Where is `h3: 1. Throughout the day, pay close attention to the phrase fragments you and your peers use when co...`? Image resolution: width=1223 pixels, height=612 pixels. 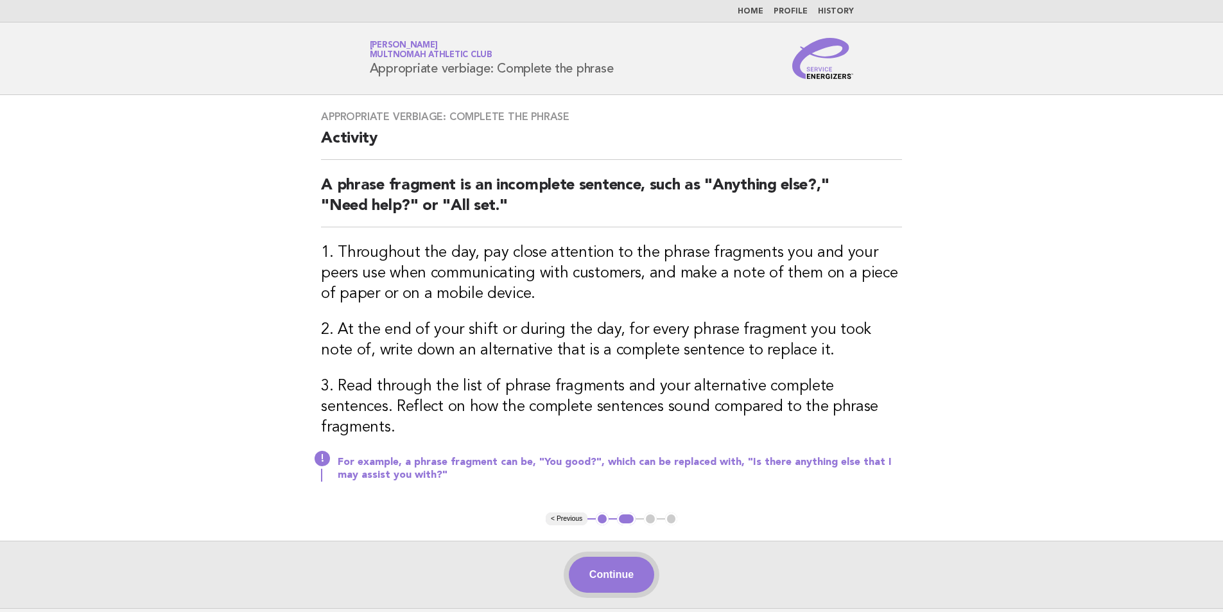
h3: 1. Throughout the day, pay close attention to the phrase fragments you and your peers use when co... is located at coordinates (611, 273).